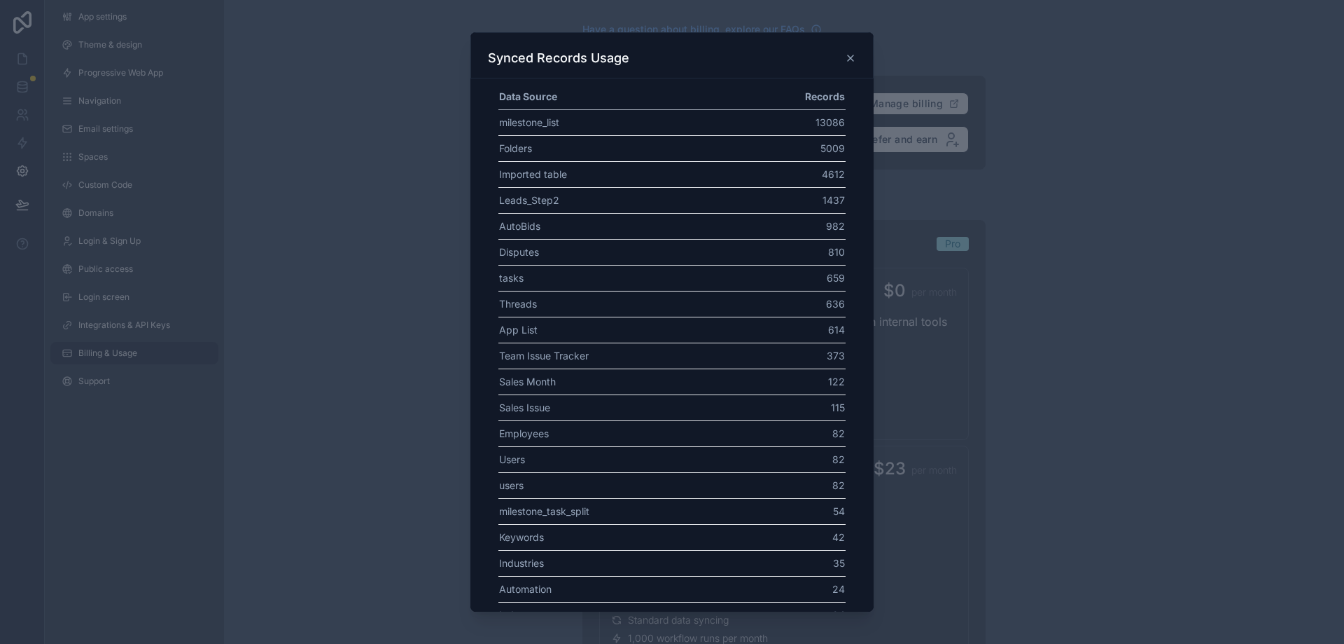 The image size is (1344, 644). Describe the element at coordinates (619, 122) in the screenshot. I see `td: milestone_list` at that location.